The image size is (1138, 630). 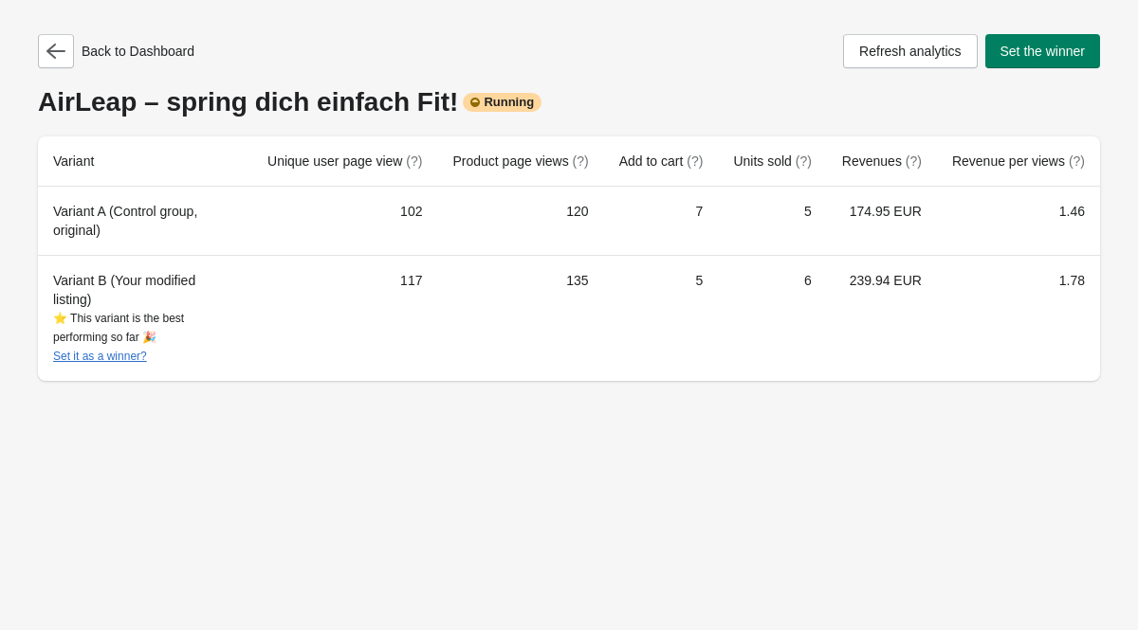 What do you see at coordinates (909, 51) in the screenshot?
I see `button: Refresh analytics` at bounding box center [909, 51].